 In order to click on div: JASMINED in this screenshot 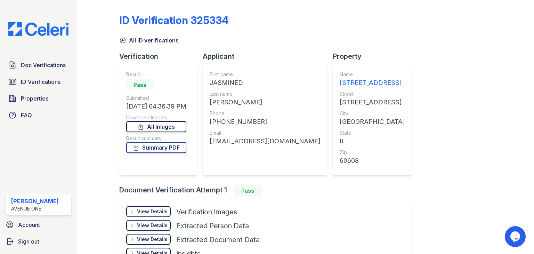, I will do `click(265, 83)`.